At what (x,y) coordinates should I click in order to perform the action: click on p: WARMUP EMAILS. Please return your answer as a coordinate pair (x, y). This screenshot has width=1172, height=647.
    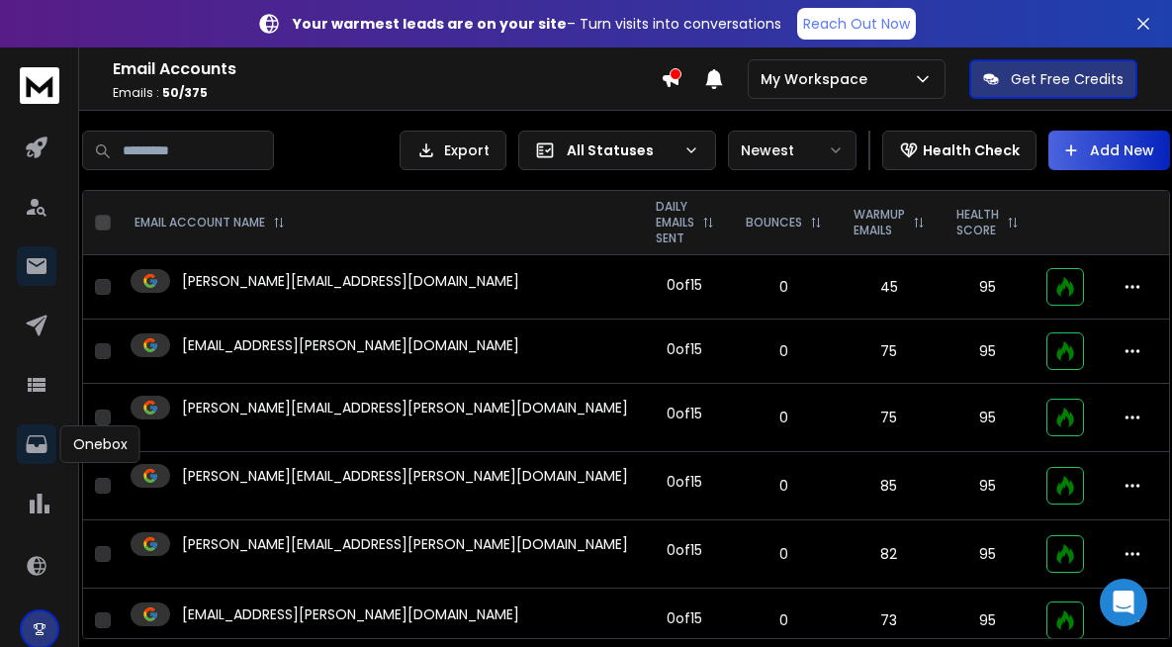
    Looking at the image, I should click on (879, 223).